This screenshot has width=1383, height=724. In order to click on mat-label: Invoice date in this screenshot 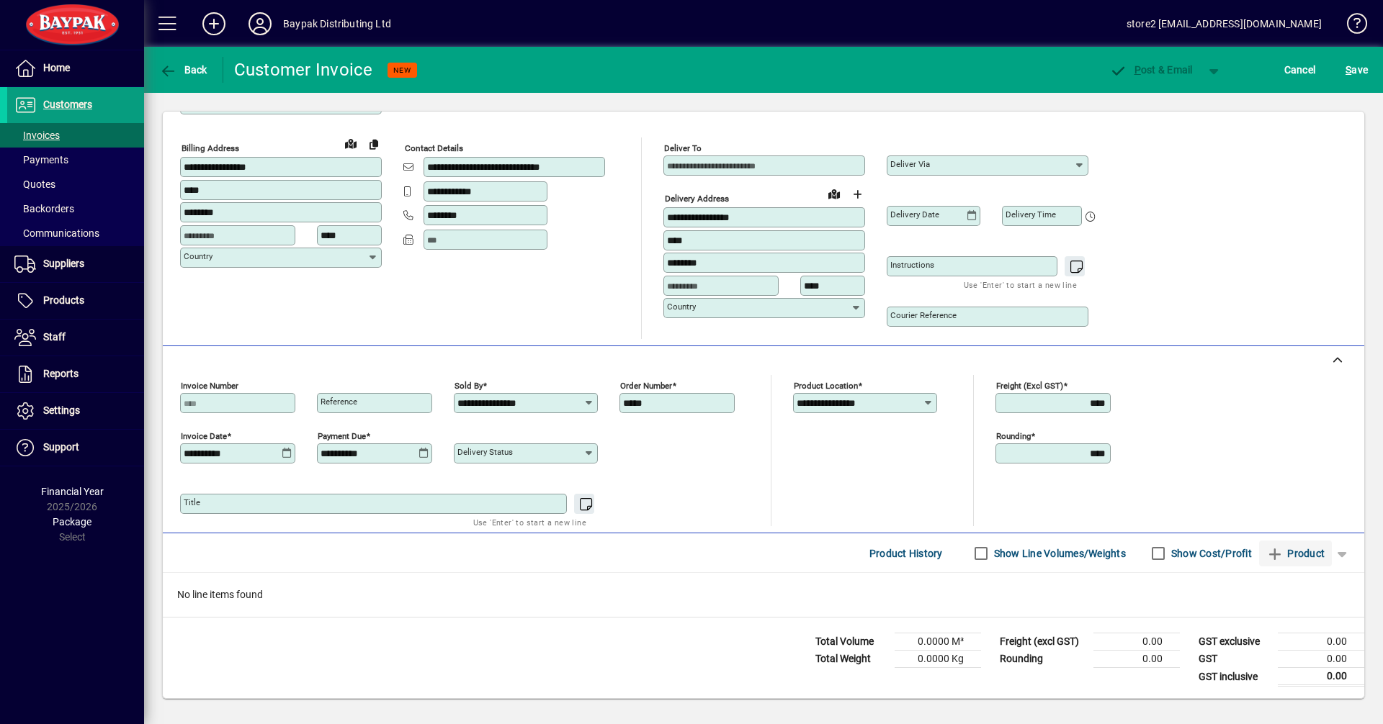, I will do `click(204, 436)`.